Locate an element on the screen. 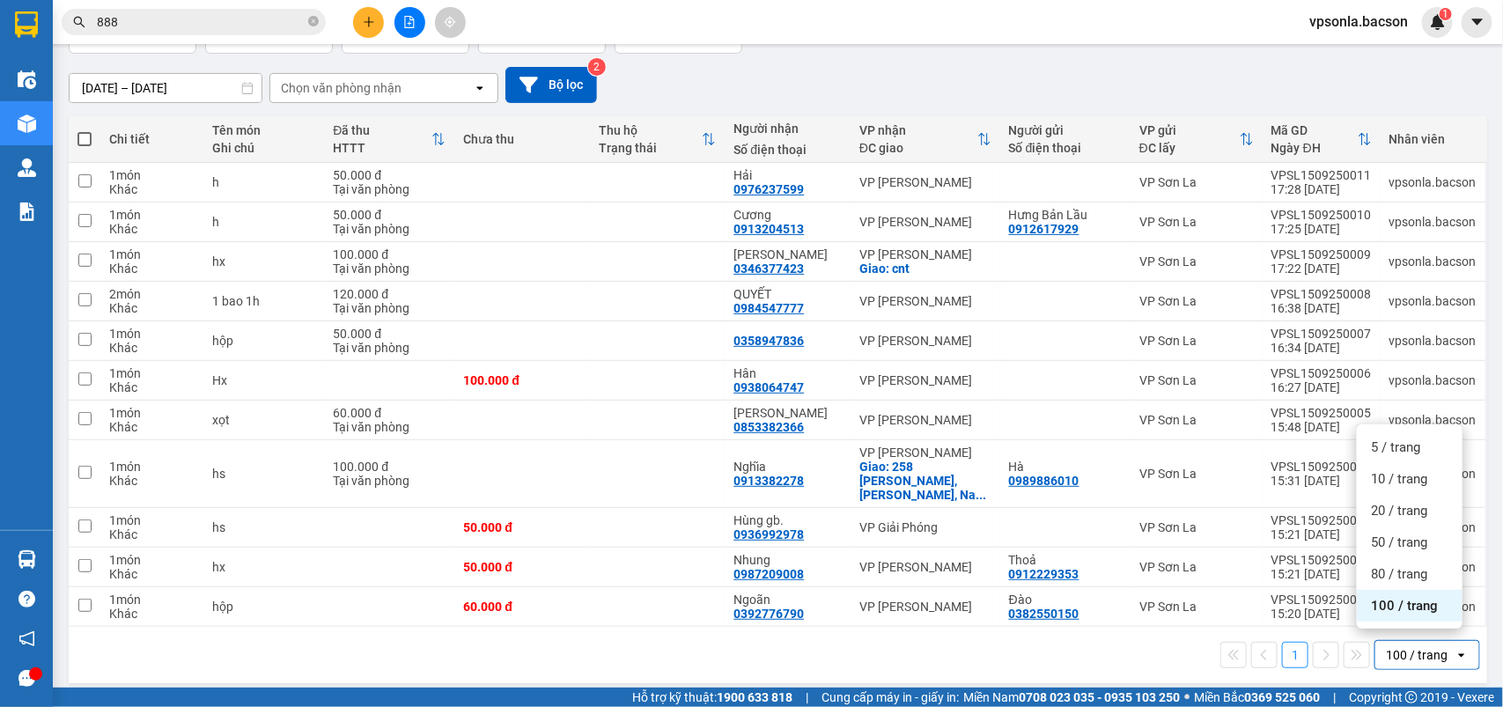  div: Ngày ĐH is located at coordinates (1315, 148).